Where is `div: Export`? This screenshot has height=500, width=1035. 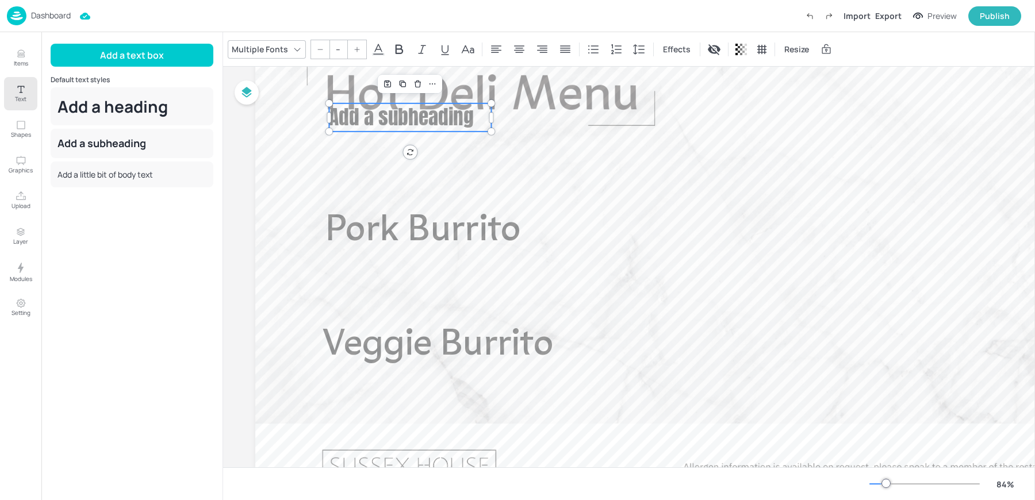
div: Export is located at coordinates (888, 16).